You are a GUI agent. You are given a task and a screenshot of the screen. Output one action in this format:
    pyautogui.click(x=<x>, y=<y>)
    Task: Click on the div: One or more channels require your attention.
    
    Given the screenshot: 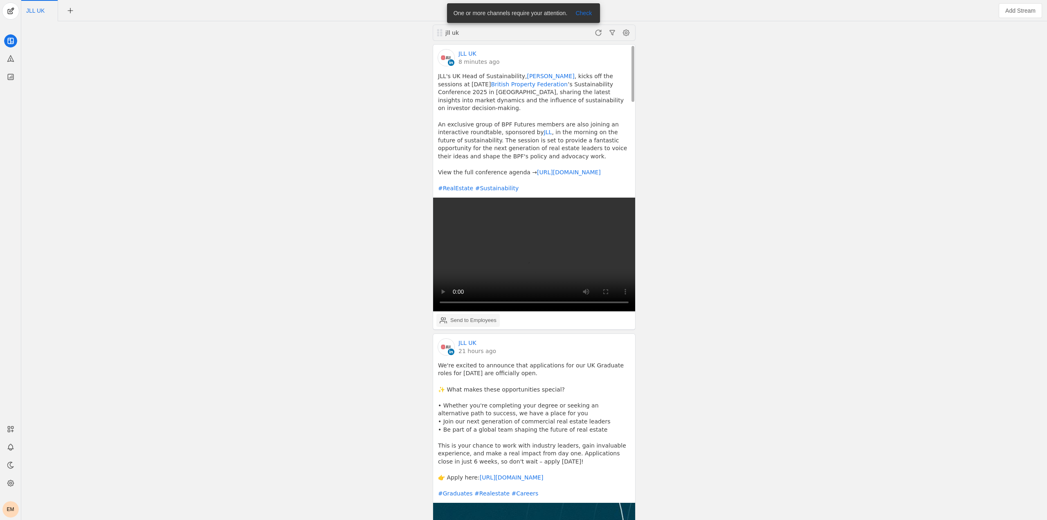 What is the action you would take?
    pyautogui.click(x=509, y=13)
    